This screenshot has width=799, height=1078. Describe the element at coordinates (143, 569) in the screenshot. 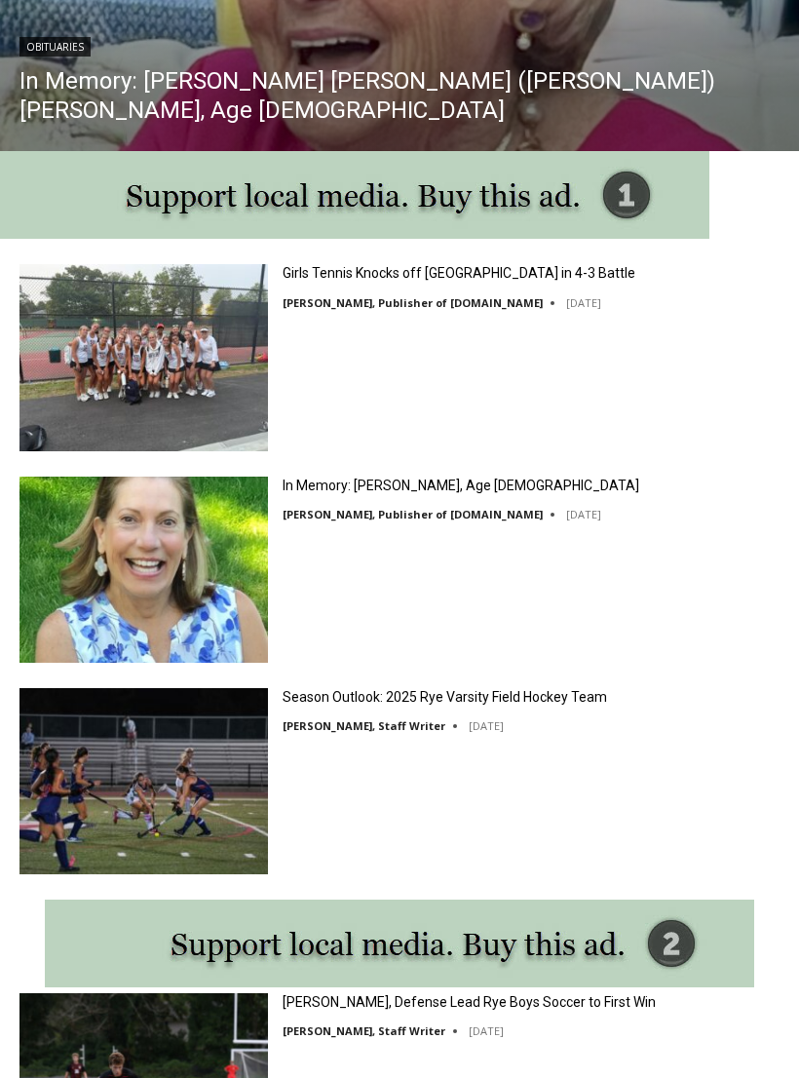

I see `img: In Memory: Maryanne Bardwil Lynch, Age 72` at that location.